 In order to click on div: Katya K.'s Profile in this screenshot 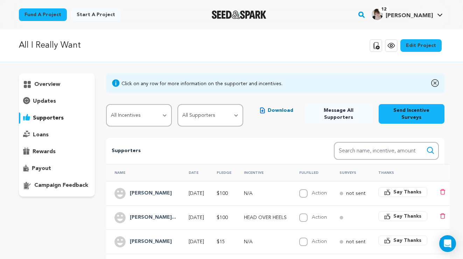, I will do `click(402, 14)`.